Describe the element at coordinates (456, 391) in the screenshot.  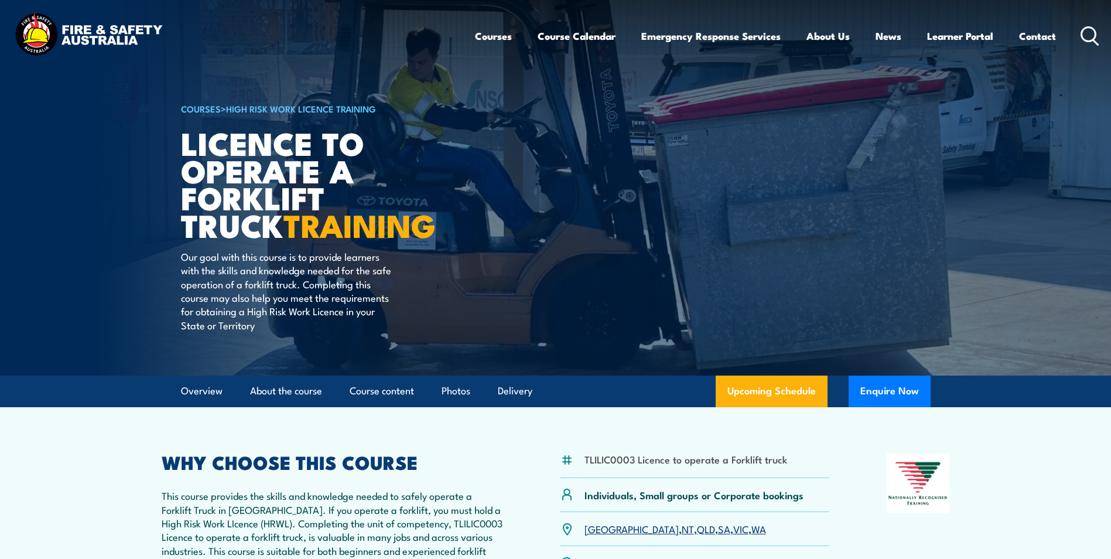
I see `a: Photos` at that location.